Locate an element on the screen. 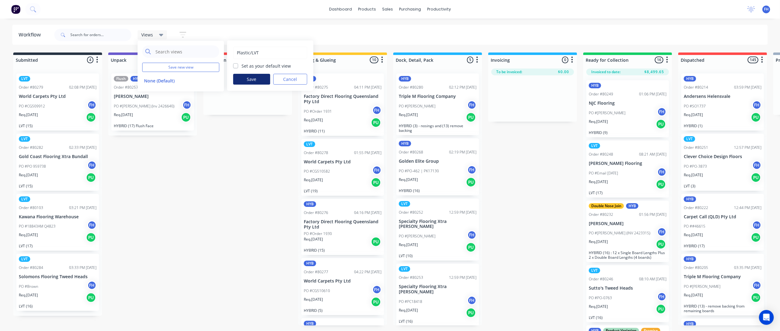 The image size is (780, 331). div: Order #80282 is located at coordinates (31, 148).